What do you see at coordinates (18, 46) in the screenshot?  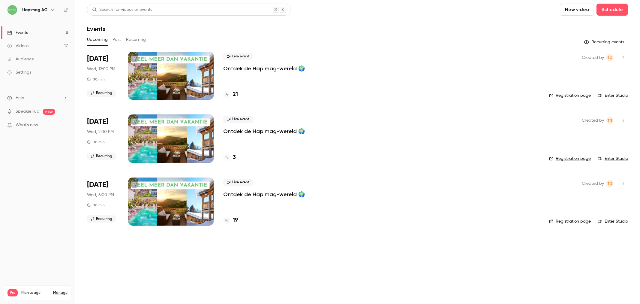 I see `div: Videos` at bounding box center [18, 46].